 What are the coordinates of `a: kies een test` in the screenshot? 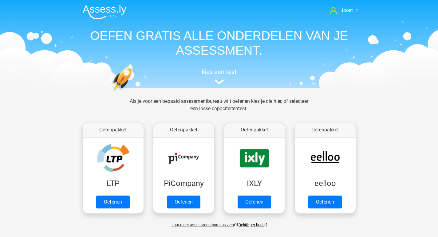 It's located at (219, 76).